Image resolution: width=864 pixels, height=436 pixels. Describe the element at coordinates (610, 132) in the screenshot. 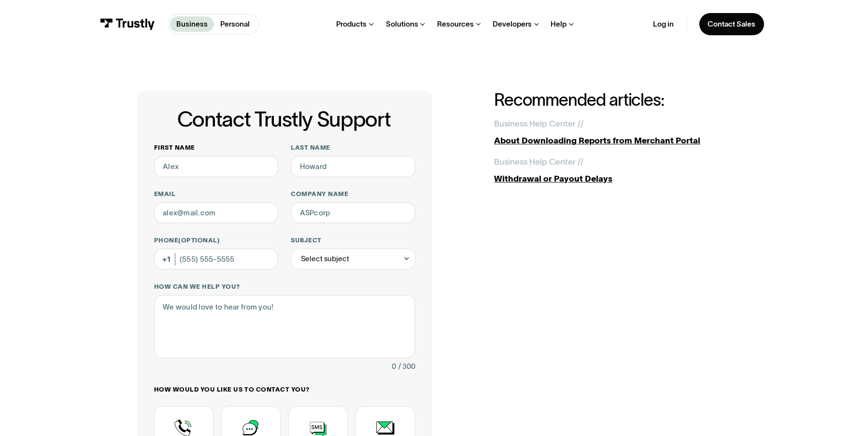

I see `a: Business Help Center //About Downloading Reports from Merchant Portal` at that location.